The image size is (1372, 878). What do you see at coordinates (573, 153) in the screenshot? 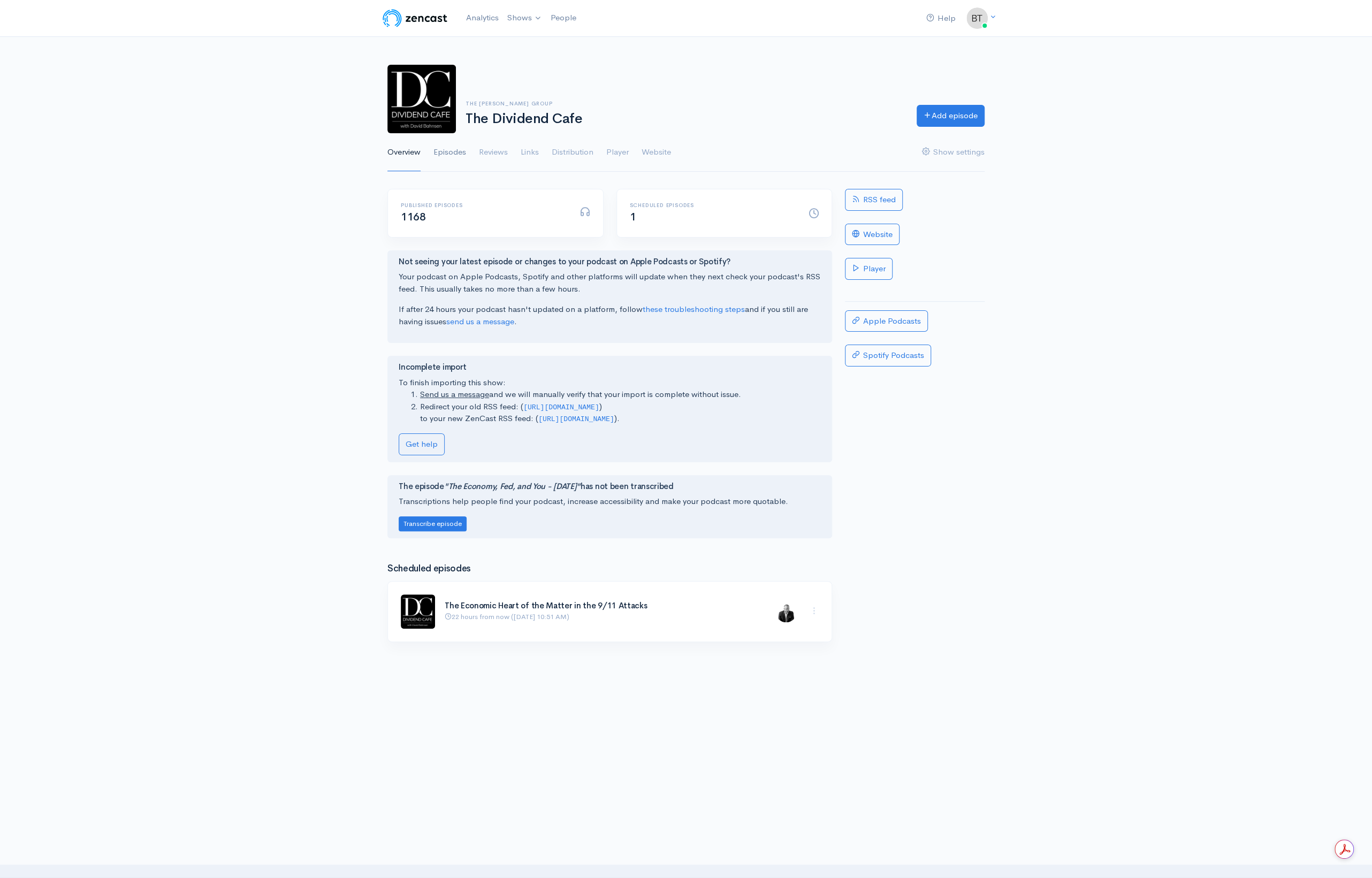
I see `a: Distribution` at bounding box center [573, 153].